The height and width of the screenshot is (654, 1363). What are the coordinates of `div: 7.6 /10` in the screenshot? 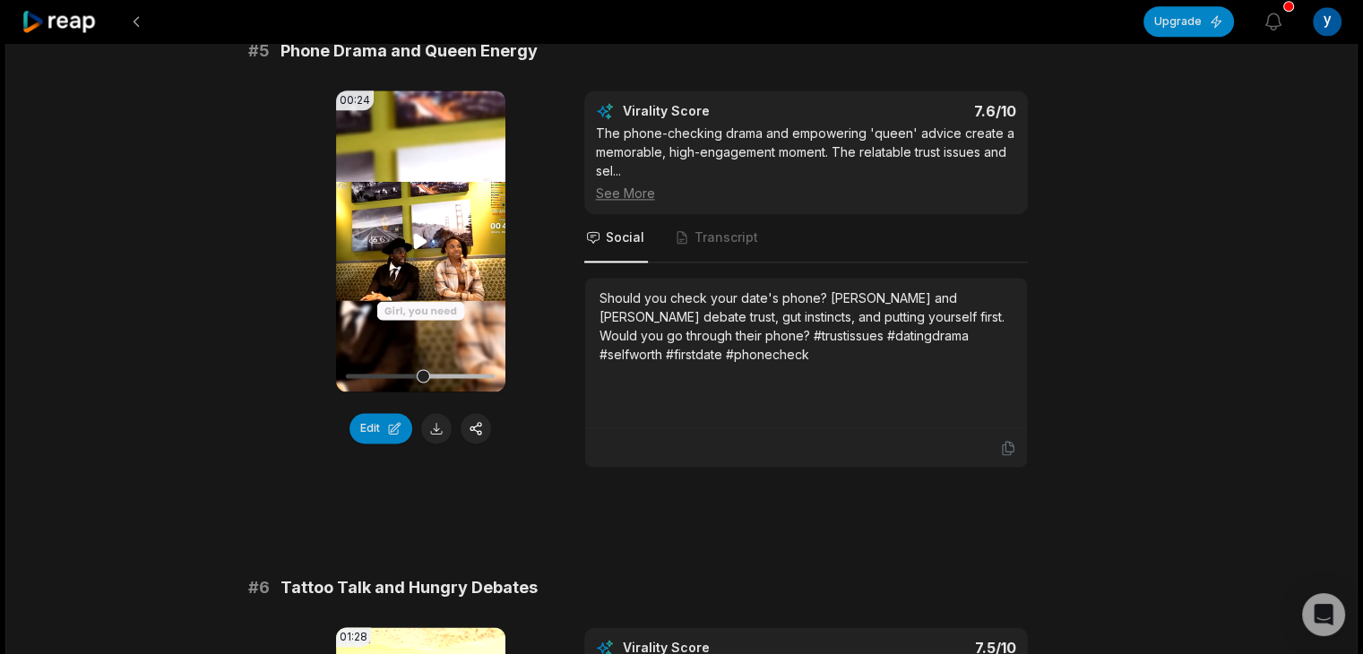 It's located at (920, 111).